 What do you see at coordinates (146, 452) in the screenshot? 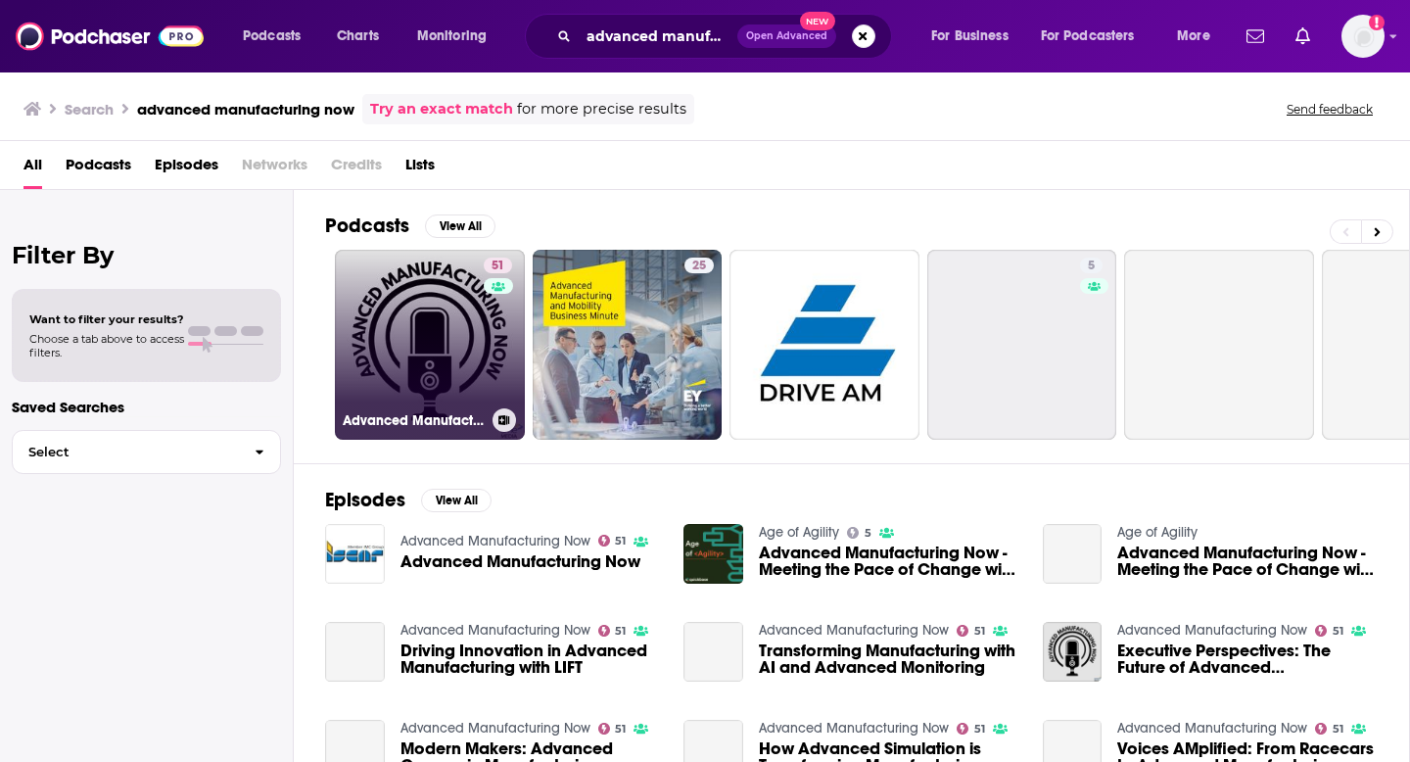
I see `button: Select` at bounding box center [146, 452].